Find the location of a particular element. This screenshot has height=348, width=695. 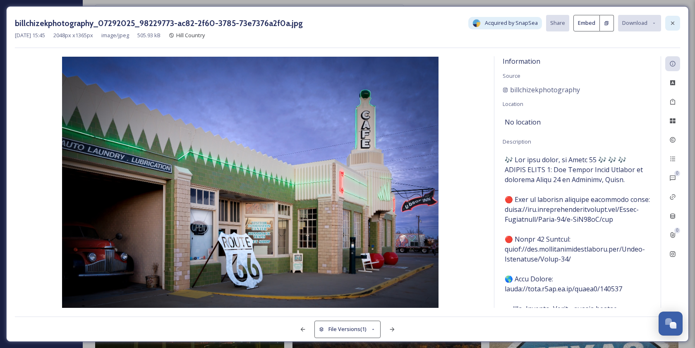

button: Open Chat is located at coordinates (671, 324).